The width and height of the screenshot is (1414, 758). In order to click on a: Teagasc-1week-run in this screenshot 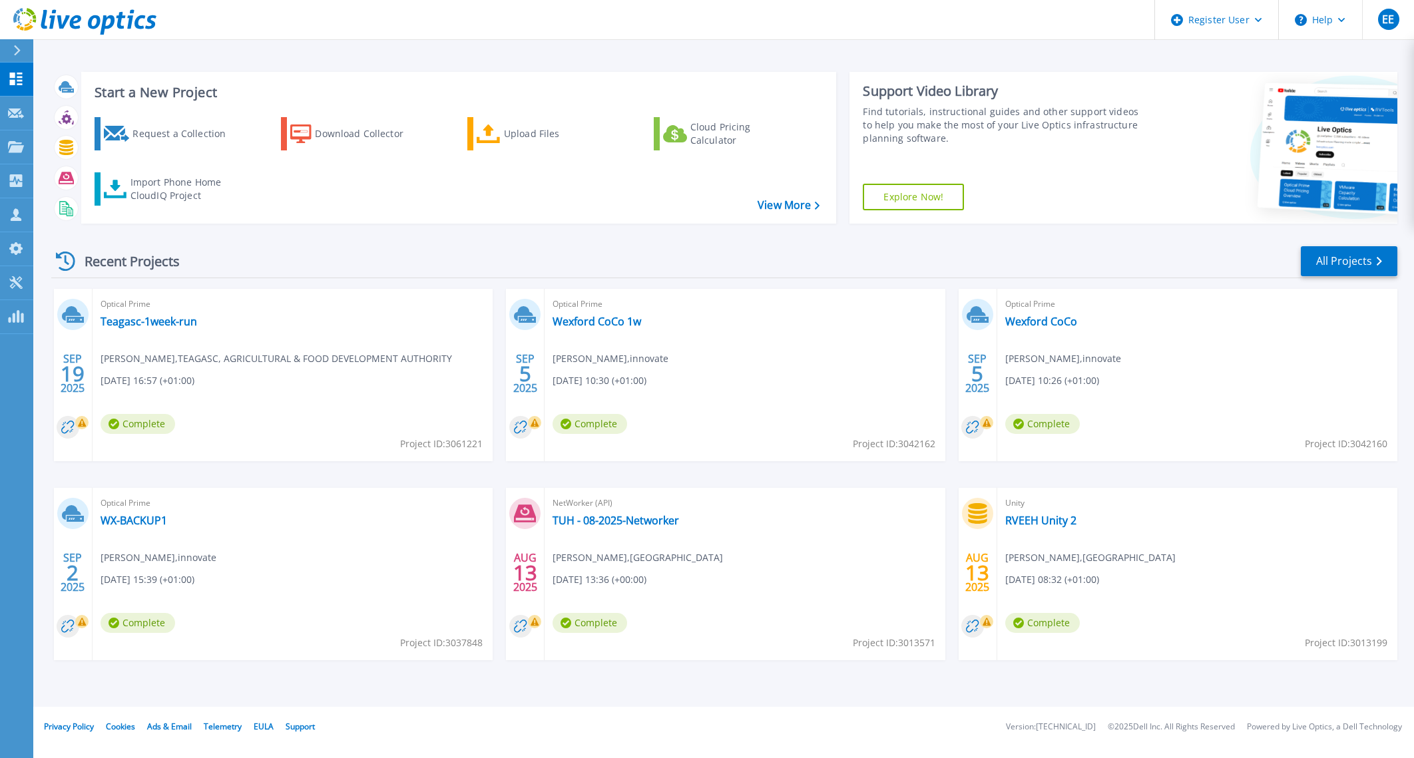, I will do `click(148, 322)`.